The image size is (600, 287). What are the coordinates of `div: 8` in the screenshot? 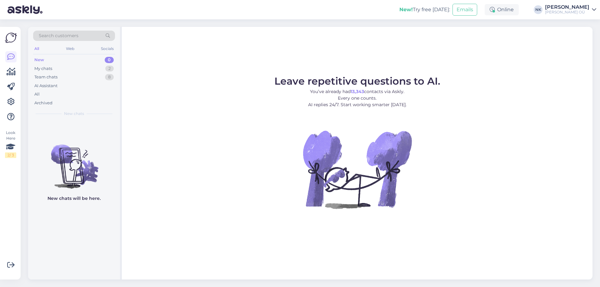 It's located at (109, 77).